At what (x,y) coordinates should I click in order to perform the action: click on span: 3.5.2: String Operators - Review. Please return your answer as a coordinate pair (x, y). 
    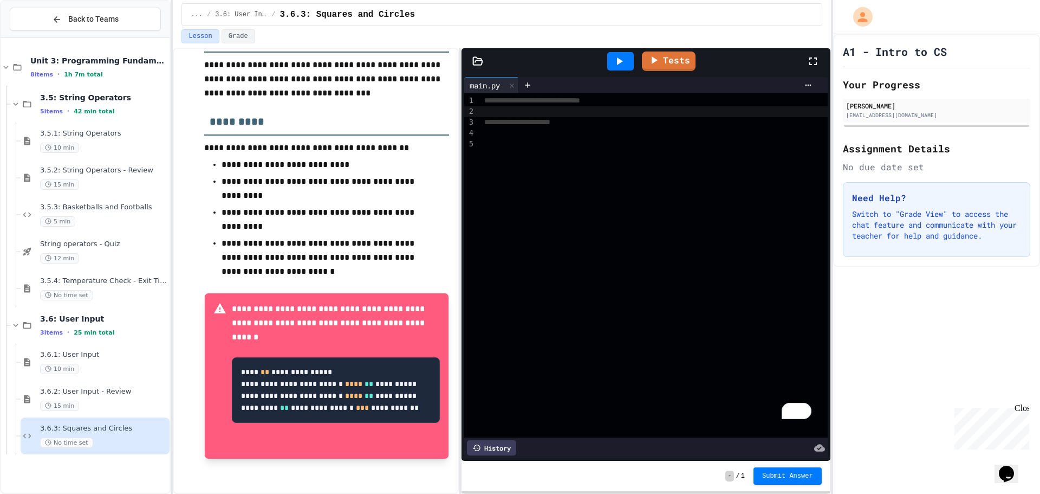
    Looking at the image, I should click on (103, 170).